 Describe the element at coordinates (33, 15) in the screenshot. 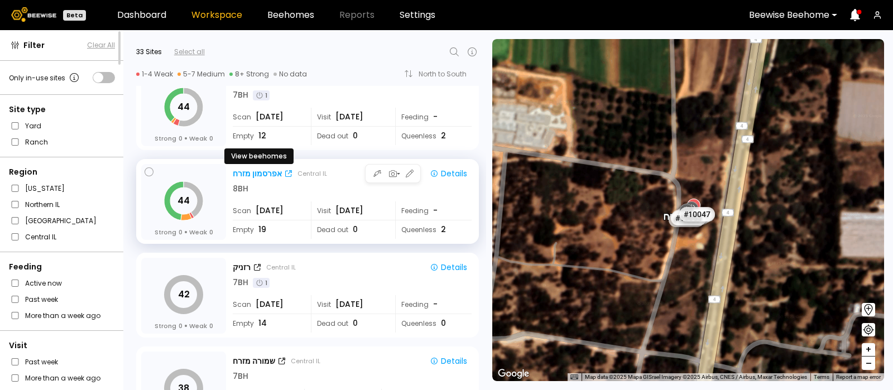

I see `img: Beewise logo` at that location.